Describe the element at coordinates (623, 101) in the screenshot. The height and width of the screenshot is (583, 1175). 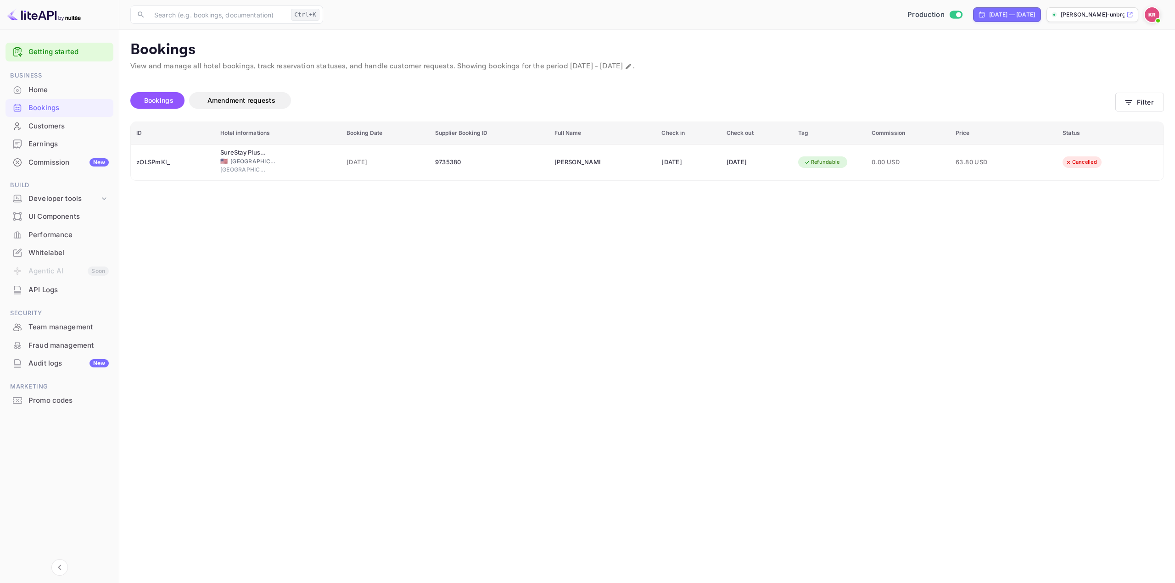
I see `div: account-settings tabs` at that location.